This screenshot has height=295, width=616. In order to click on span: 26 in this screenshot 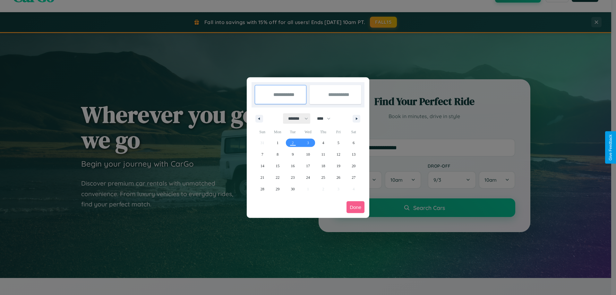, I will do `click(339, 178)`.